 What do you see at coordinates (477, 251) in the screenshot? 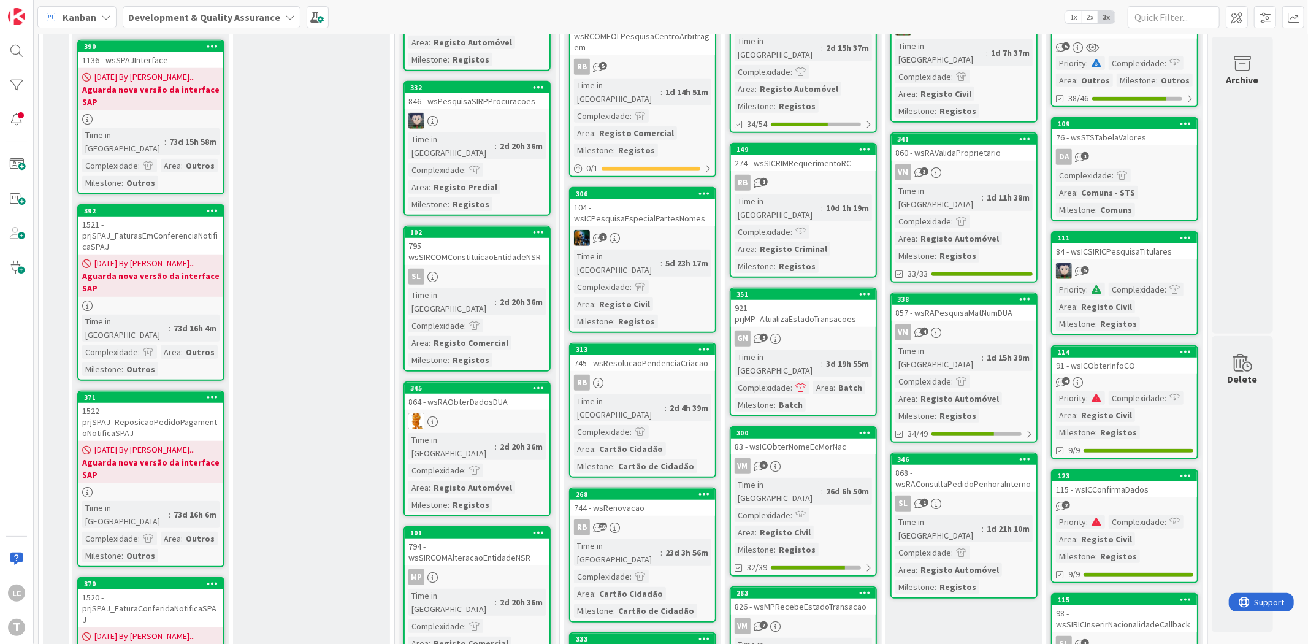
I see `div: 795 - wsSIRCOMConstituicaoEntidadeNSR` at bounding box center [477, 251].